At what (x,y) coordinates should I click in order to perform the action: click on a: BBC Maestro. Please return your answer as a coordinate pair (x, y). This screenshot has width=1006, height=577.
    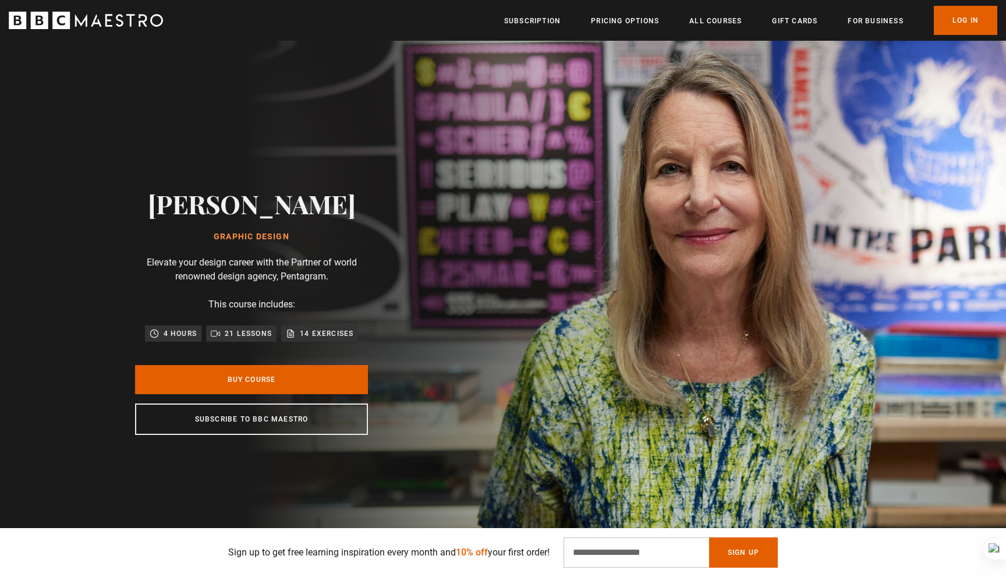
    Looking at the image, I should click on (86, 20).